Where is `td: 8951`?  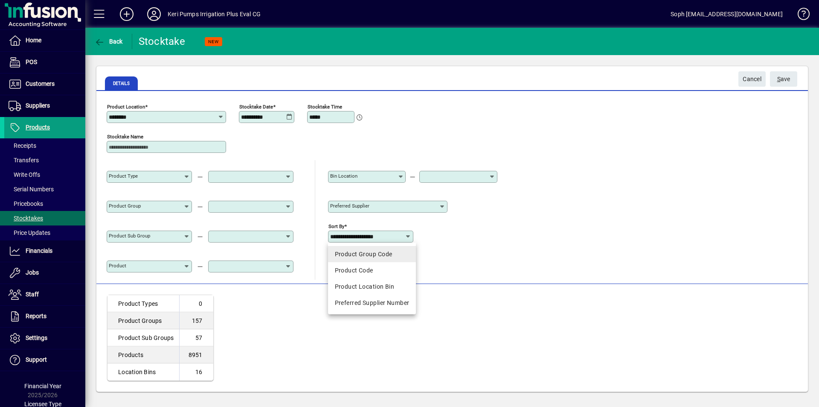
td: 8951 is located at coordinates (196, 355).